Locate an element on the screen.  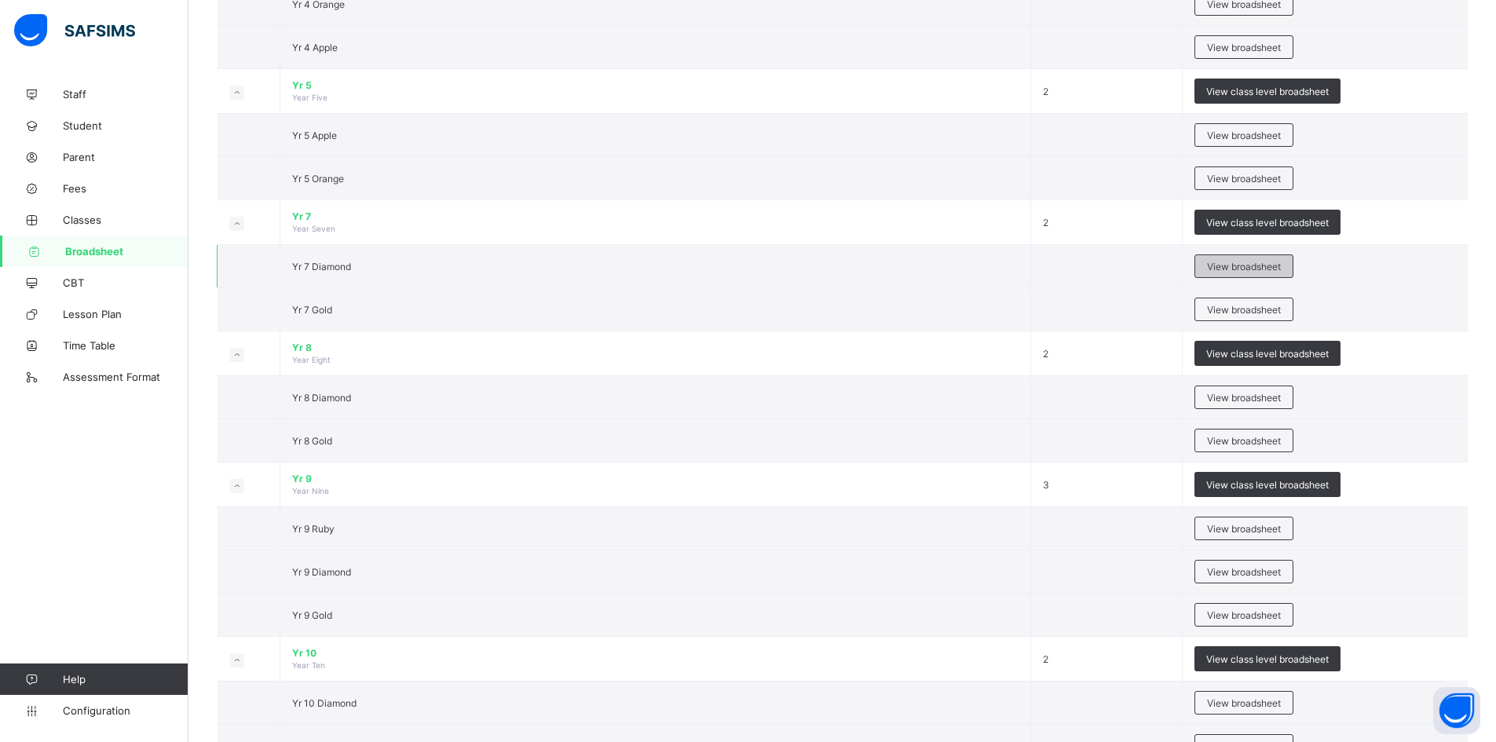
span: Year Ten is located at coordinates (309, 665).